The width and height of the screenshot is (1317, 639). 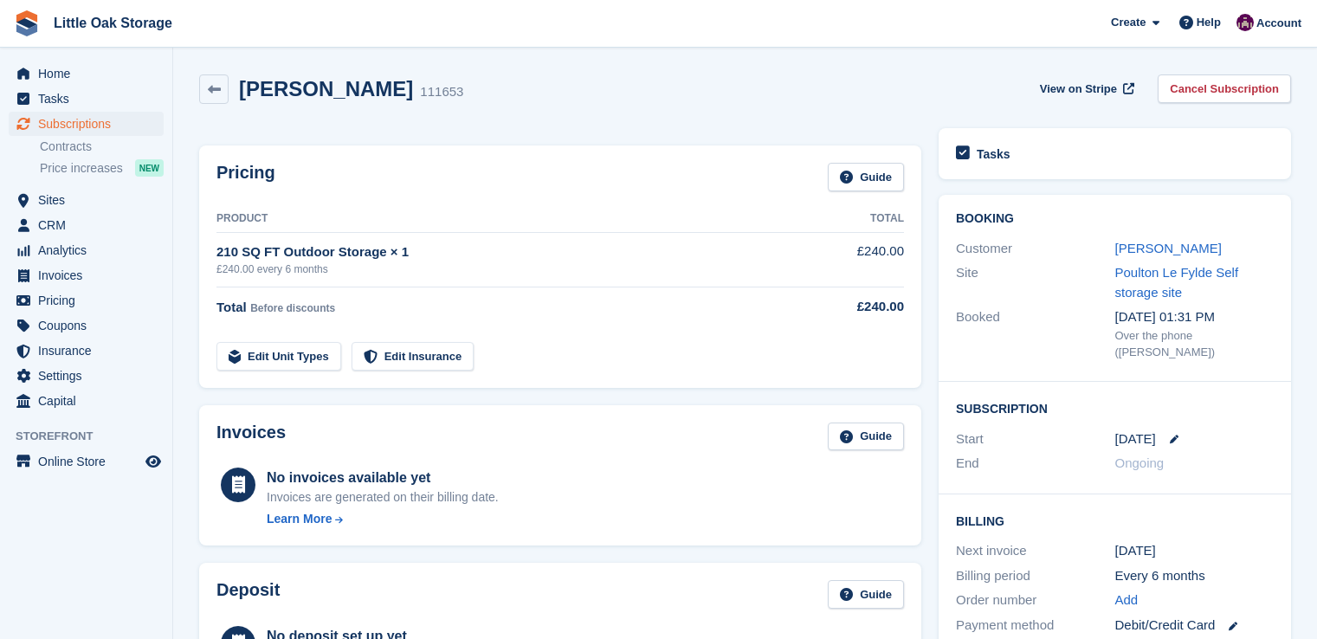 I want to click on div: No invoices available yet, so click(x=383, y=478).